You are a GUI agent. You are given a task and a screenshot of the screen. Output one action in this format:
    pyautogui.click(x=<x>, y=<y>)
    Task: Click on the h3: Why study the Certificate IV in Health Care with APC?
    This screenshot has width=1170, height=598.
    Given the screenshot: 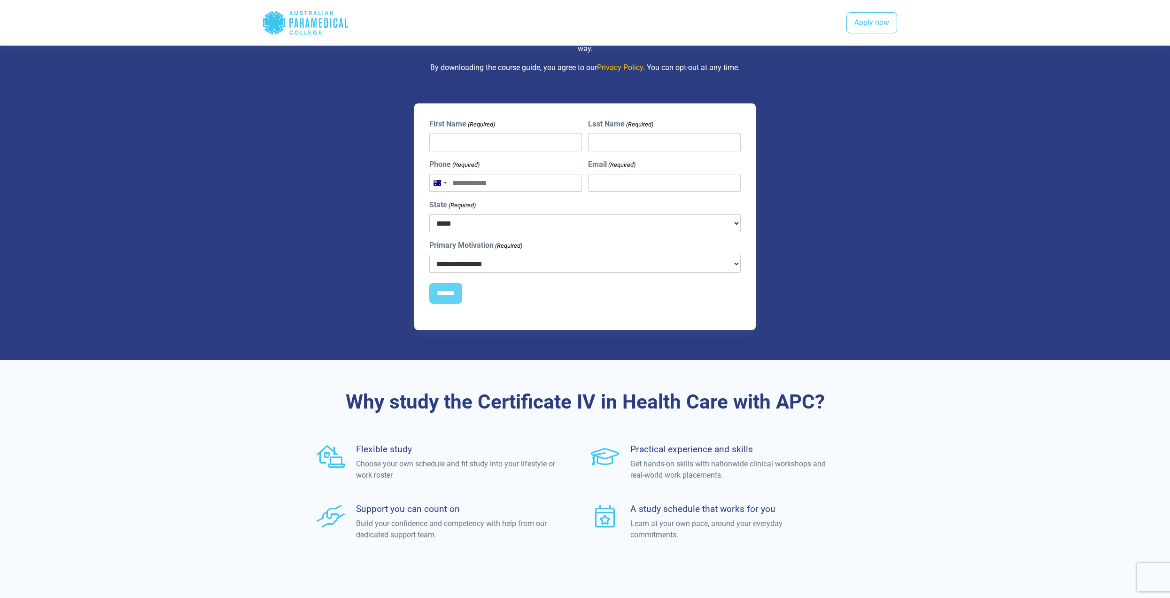 What is the action you would take?
    pyautogui.click(x=585, y=402)
    